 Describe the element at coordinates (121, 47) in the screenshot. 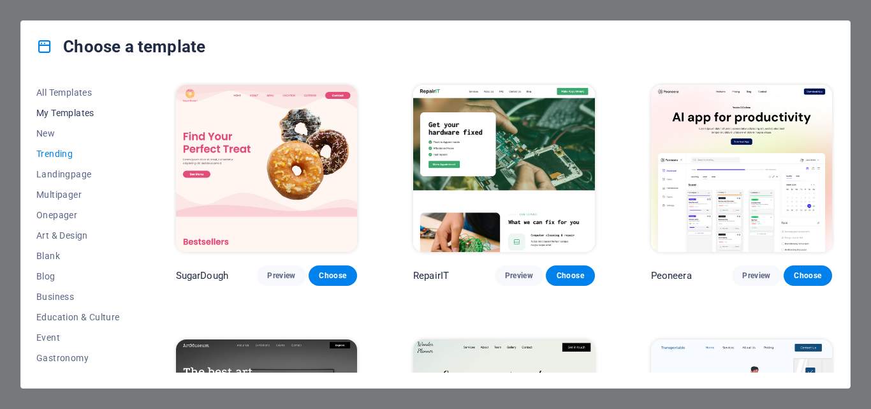

I see `h4: Choose a template` at that location.